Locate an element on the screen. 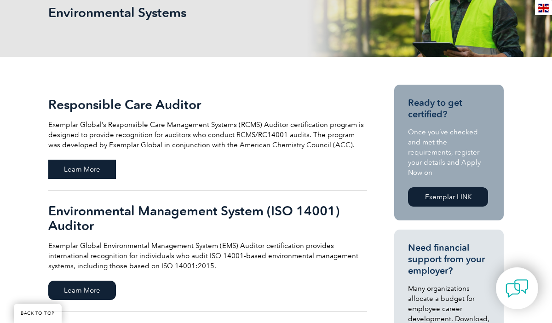 This screenshot has width=552, height=323. h1: Environmental Systems is located at coordinates (173, 12).